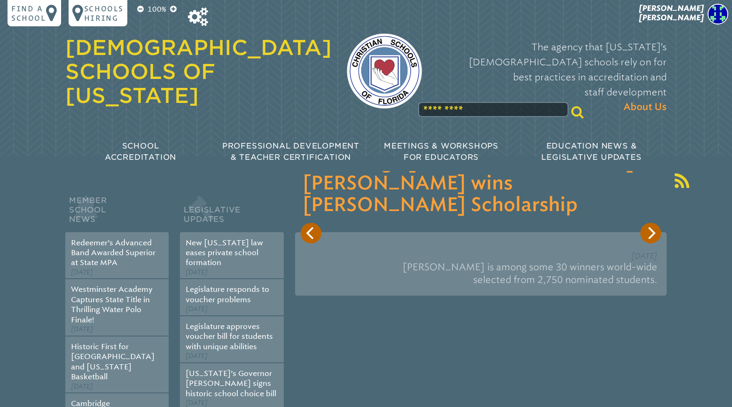 This screenshot has height=407, width=732. I want to click on a: Legislature approves voucher bill for students with unique abilities, so click(229, 337).